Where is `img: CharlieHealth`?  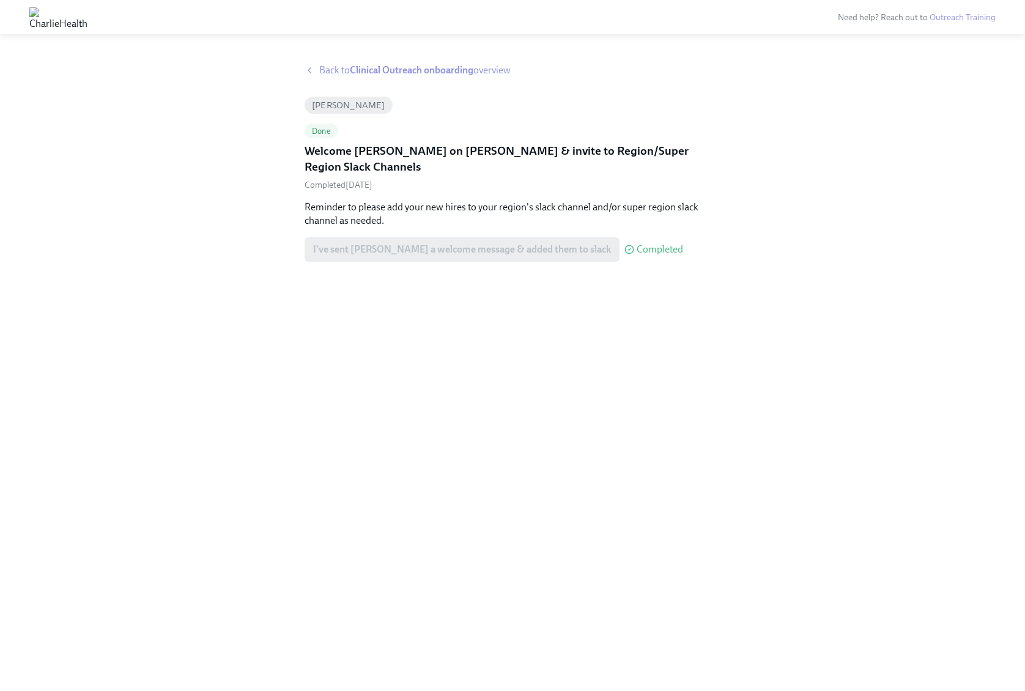
img: CharlieHealth is located at coordinates (58, 17).